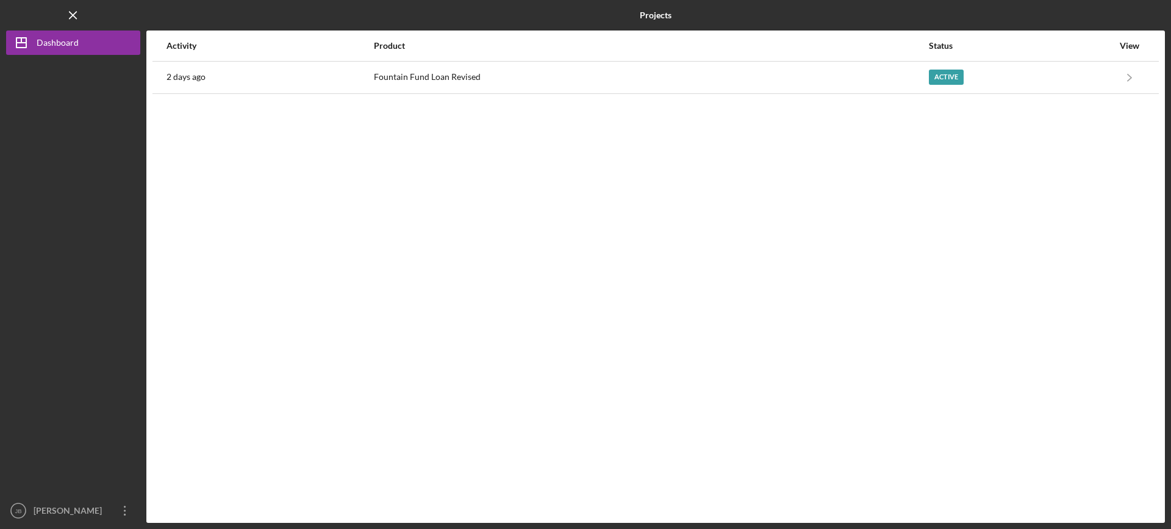 Image resolution: width=1171 pixels, height=529 pixels. Describe the element at coordinates (57, 44) in the screenshot. I see `div: Dashboard` at that location.